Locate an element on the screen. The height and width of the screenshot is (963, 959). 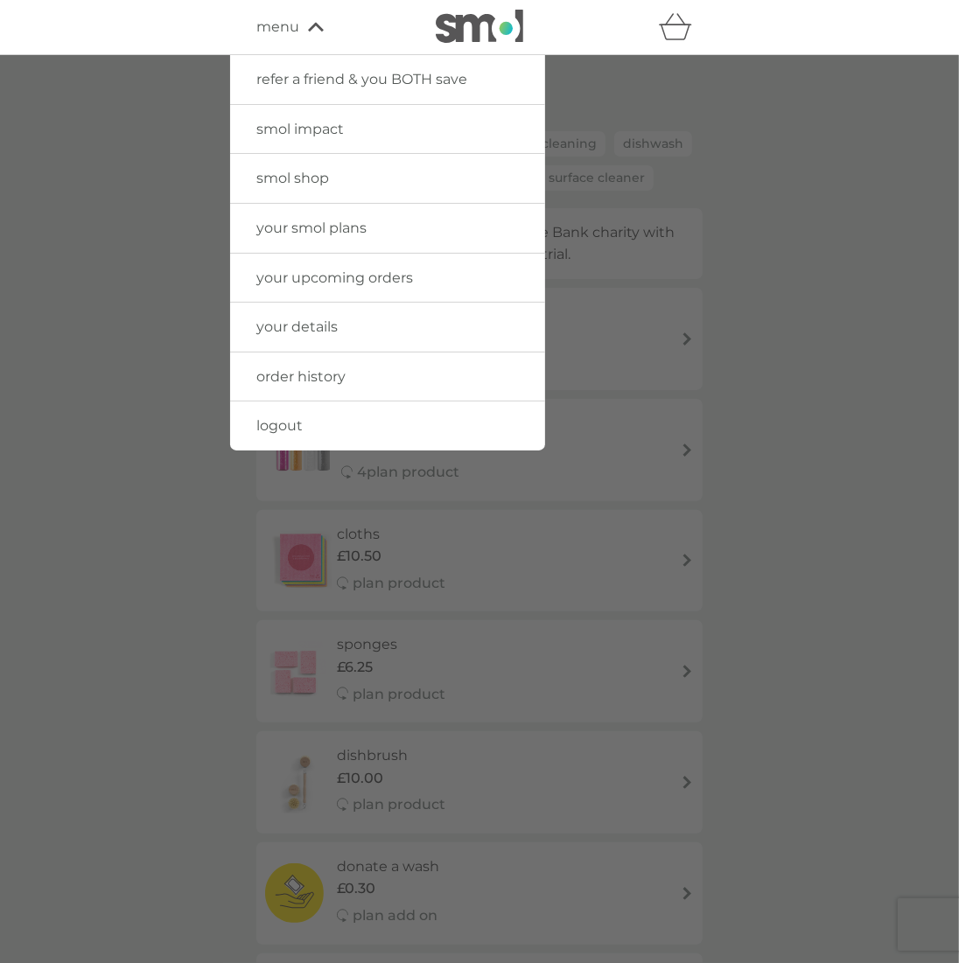
a: your details is located at coordinates (388, 327).